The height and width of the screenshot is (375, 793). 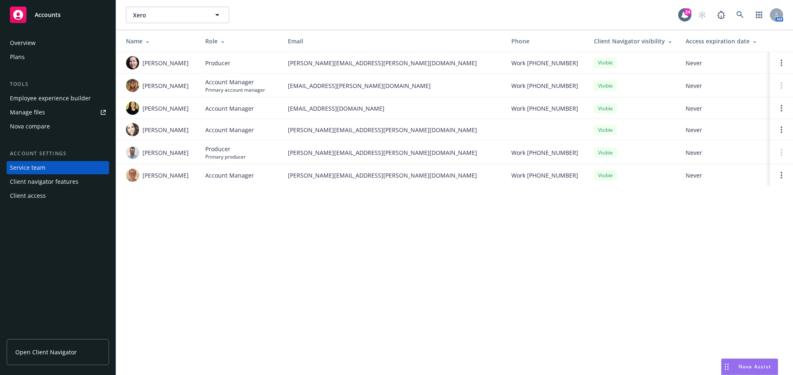 What do you see at coordinates (724, 41) in the screenshot?
I see `div: Access expiration date` at bounding box center [724, 41].